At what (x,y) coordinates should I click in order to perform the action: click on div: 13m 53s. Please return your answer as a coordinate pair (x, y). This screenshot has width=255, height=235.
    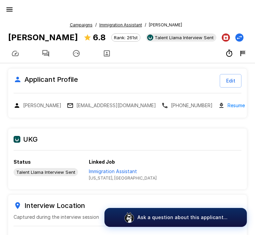
    Looking at the image, I should click on (229, 54).